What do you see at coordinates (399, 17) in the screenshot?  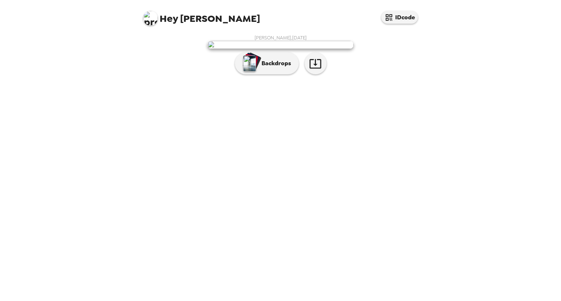 I see `button: IDcode` at bounding box center [399, 17].